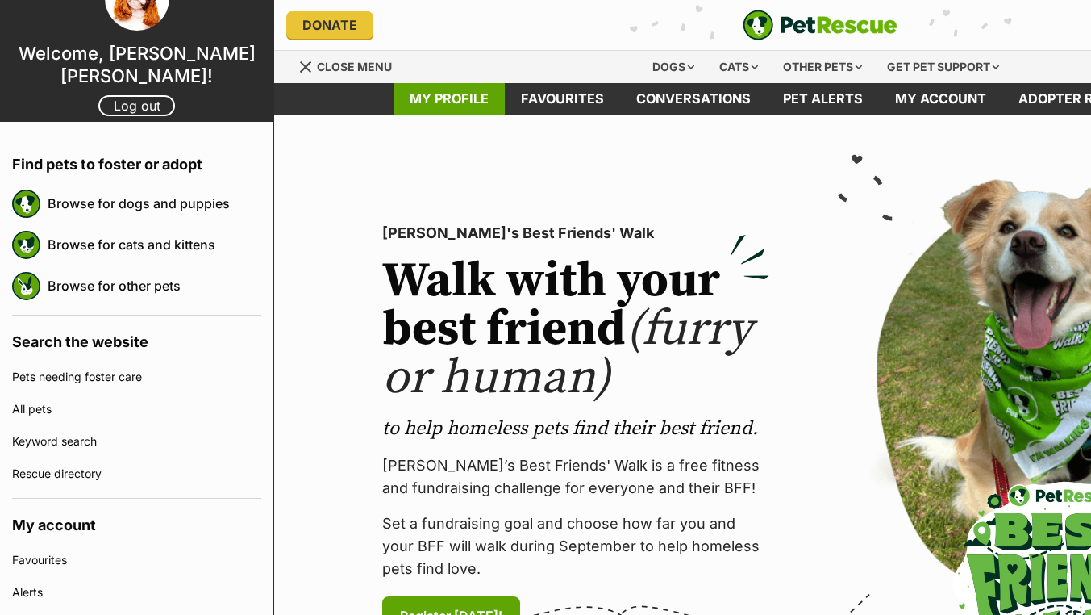  I want to click on span: Close menu, so click(354, 66).